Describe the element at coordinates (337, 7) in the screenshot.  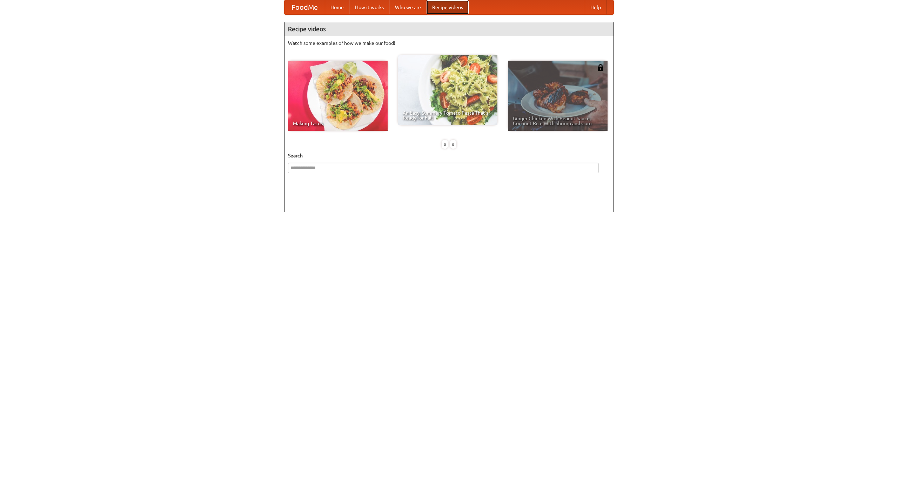
I see `a: Home` at that location.